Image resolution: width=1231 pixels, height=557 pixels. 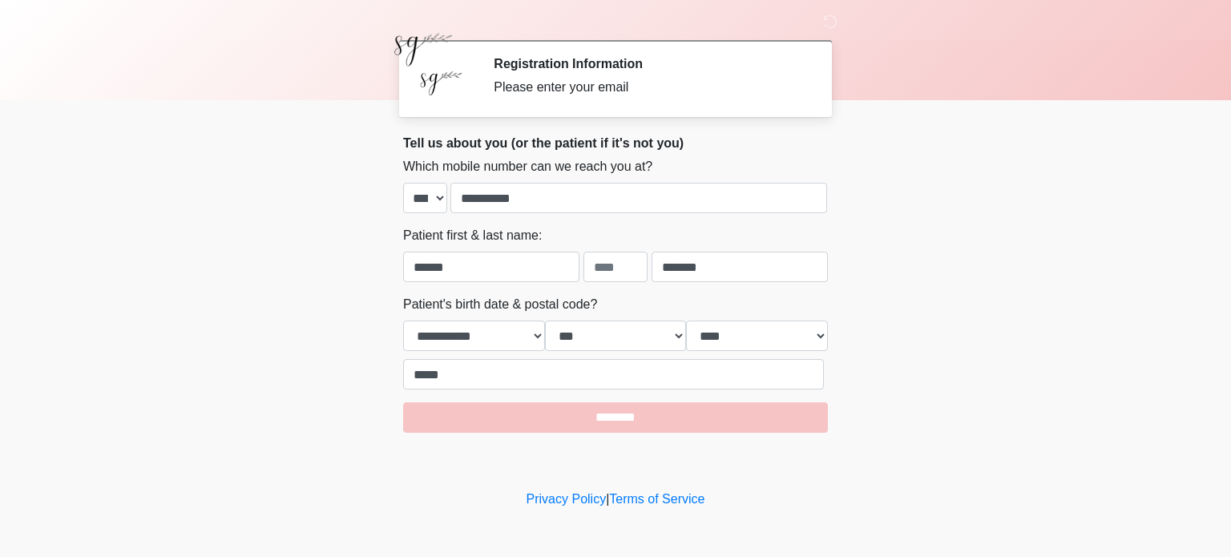 I want to click on a: Terms of Service, so click(x=656, y=498).